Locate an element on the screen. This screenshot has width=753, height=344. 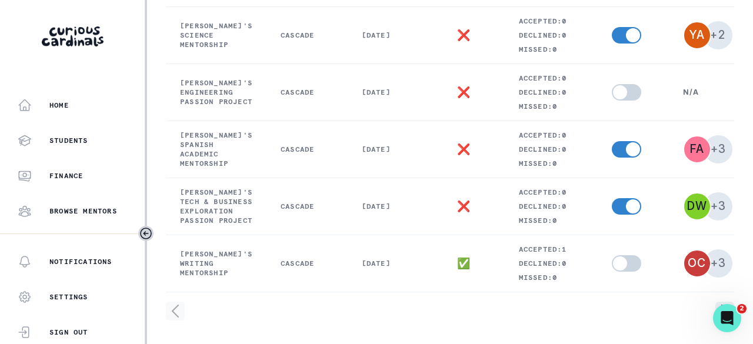
svg: page right is located at coordinates (724, 311).